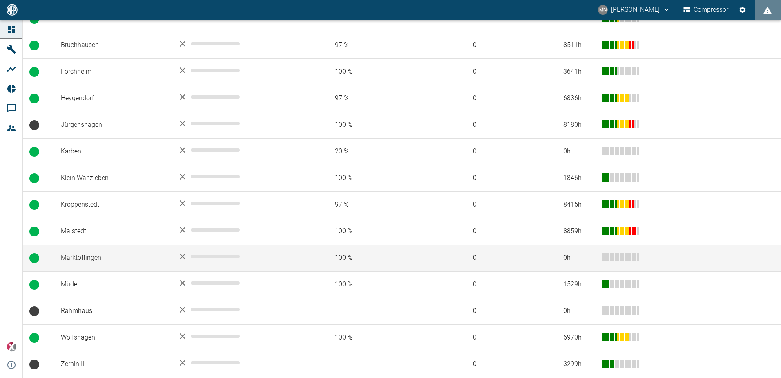  I want to click on td: Karben, so click(113, 151).